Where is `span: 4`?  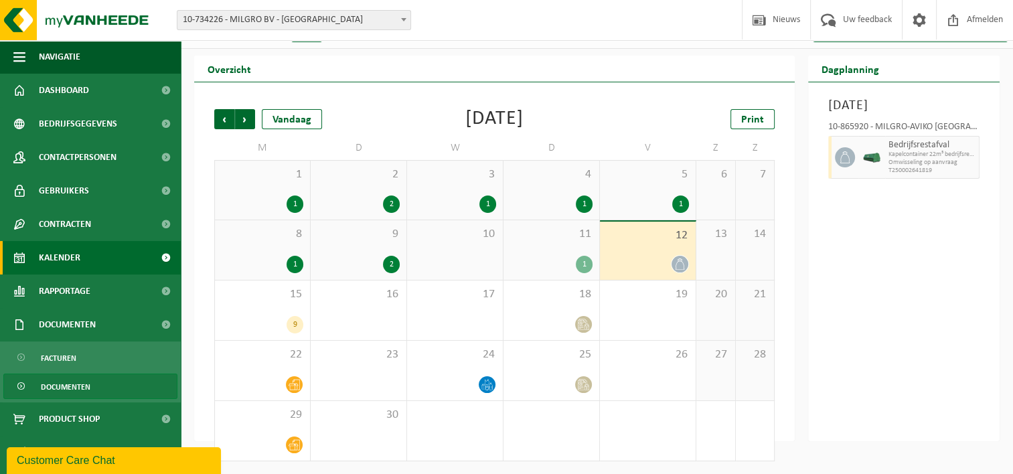
span: 4 is located at coordinates (551, 175).